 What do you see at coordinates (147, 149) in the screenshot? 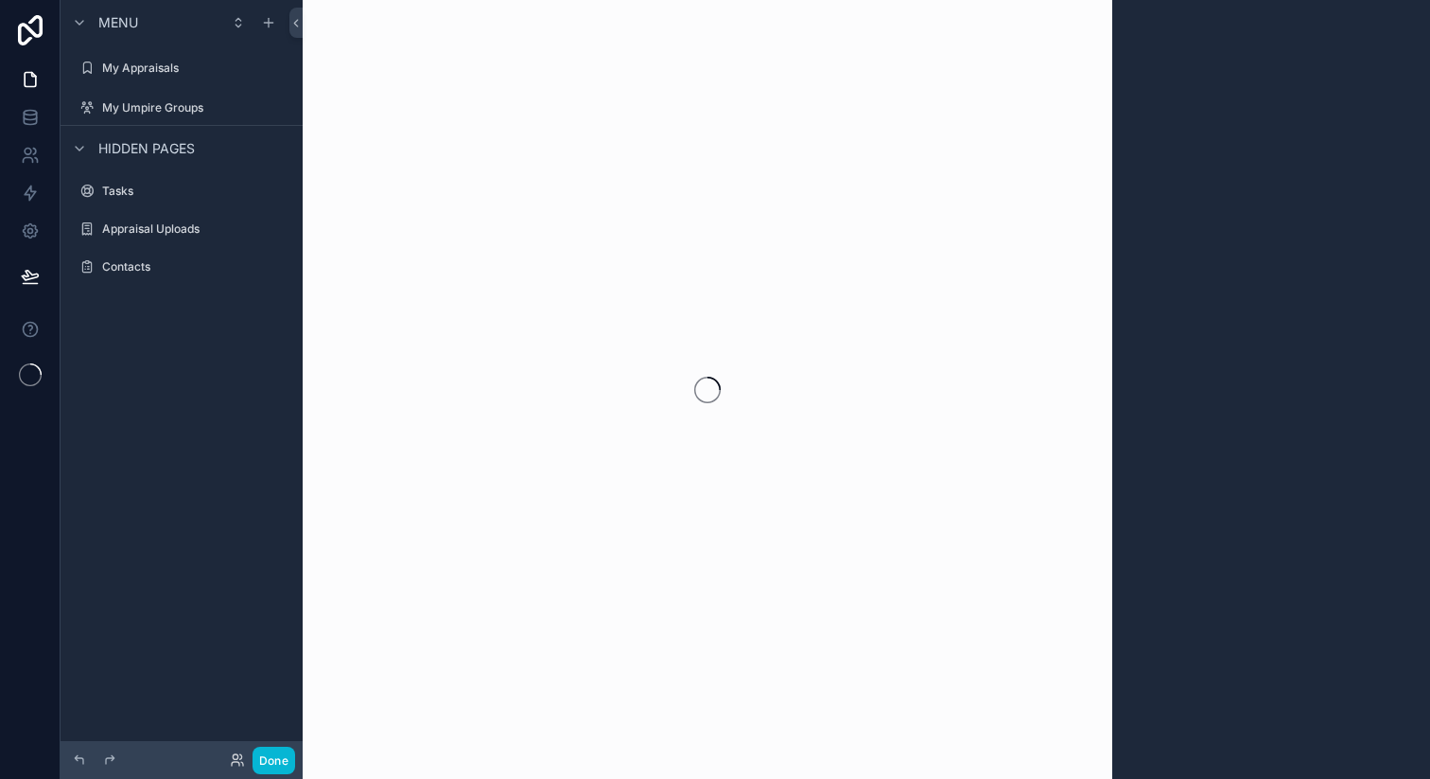
I see `span: Hidden pages` at bounding box center [147, 149].